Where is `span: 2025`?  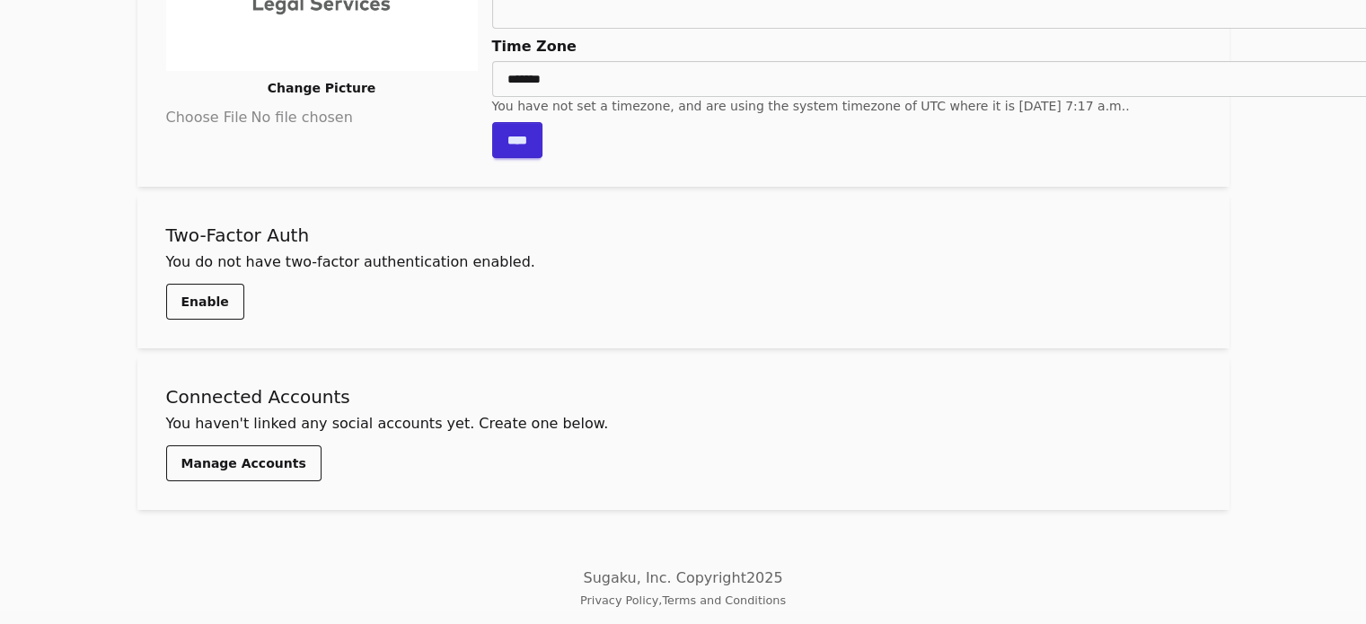
span: 2025 is located at coordinates (765, 578).